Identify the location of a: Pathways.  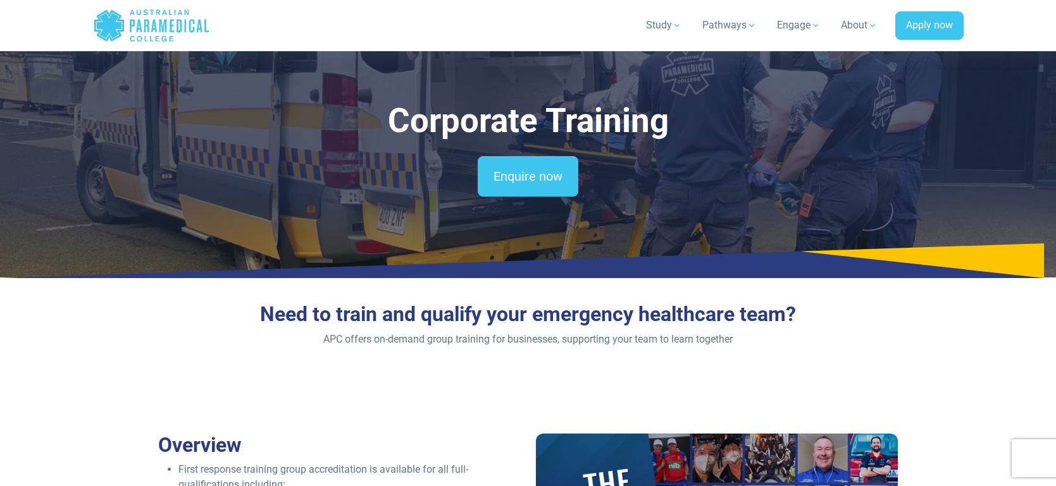
(729, 25).